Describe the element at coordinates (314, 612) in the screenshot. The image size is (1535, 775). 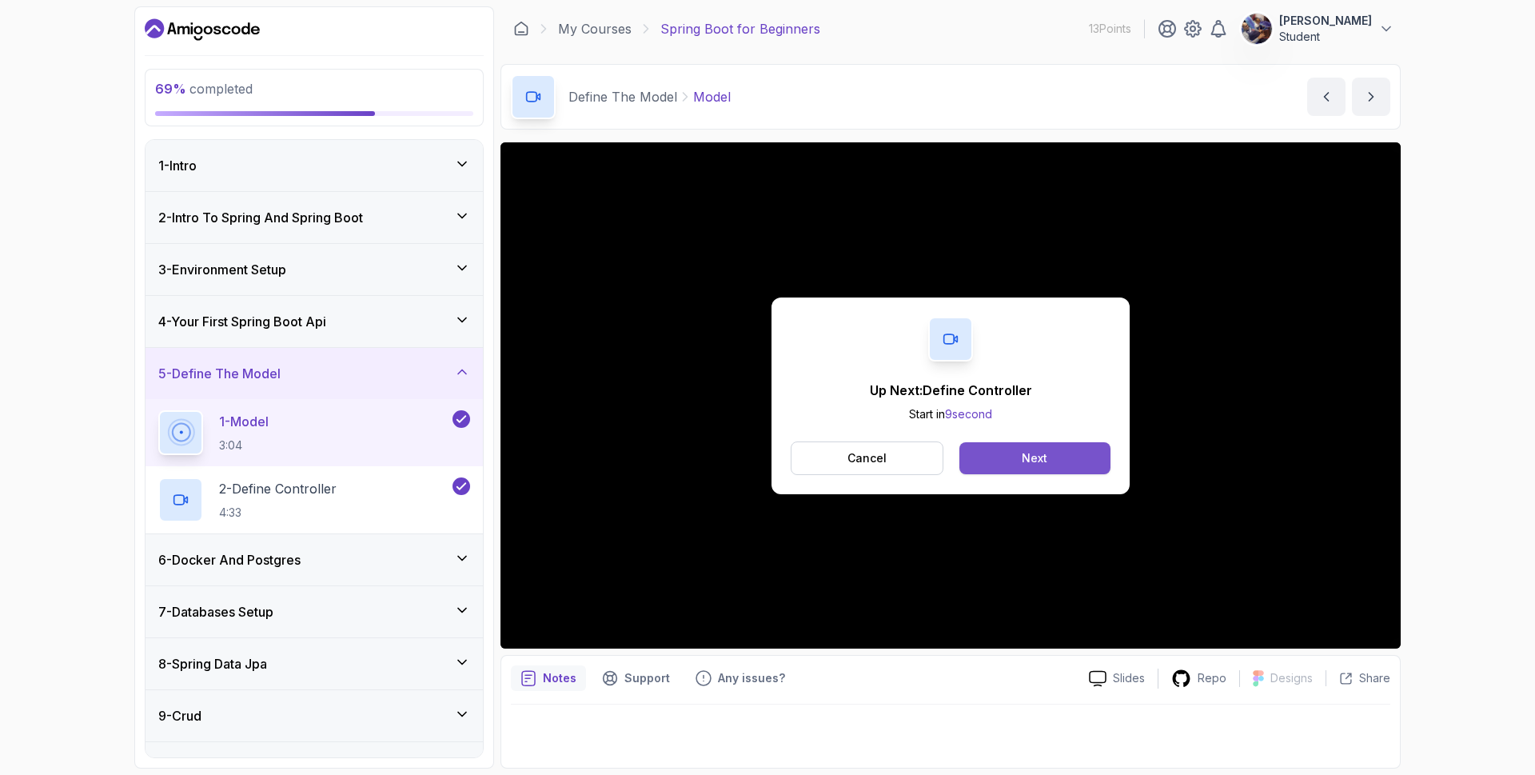
I see `button: 7-Databases Setup` at that location.